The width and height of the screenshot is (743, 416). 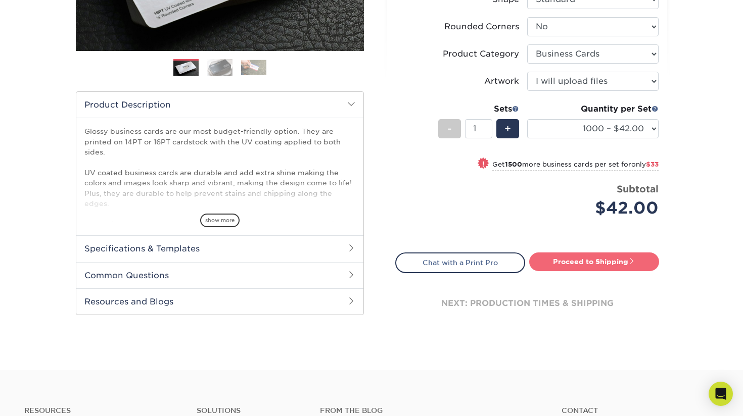 I want to click on a: Proceed to Shipping, so click(x=594, y=262).